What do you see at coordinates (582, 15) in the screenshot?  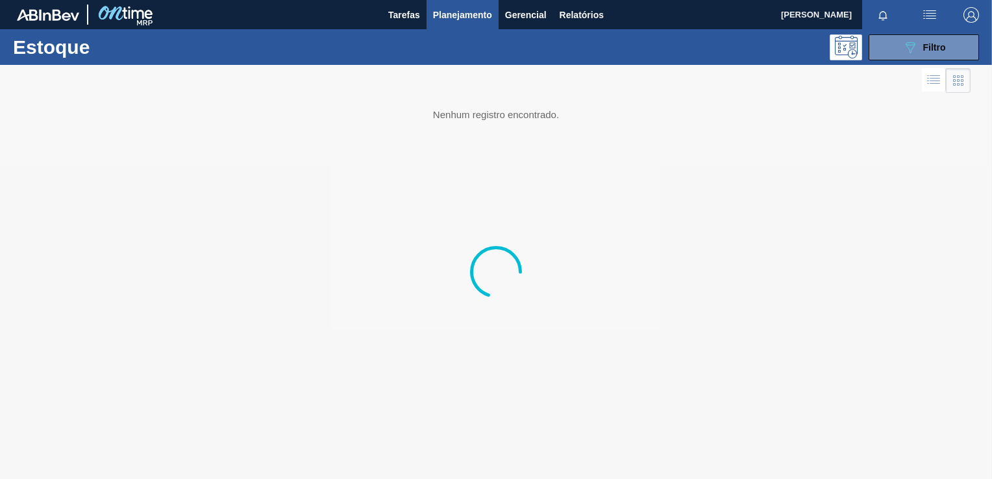 I see `span: Relatórios` at bounding box center [582, 15].